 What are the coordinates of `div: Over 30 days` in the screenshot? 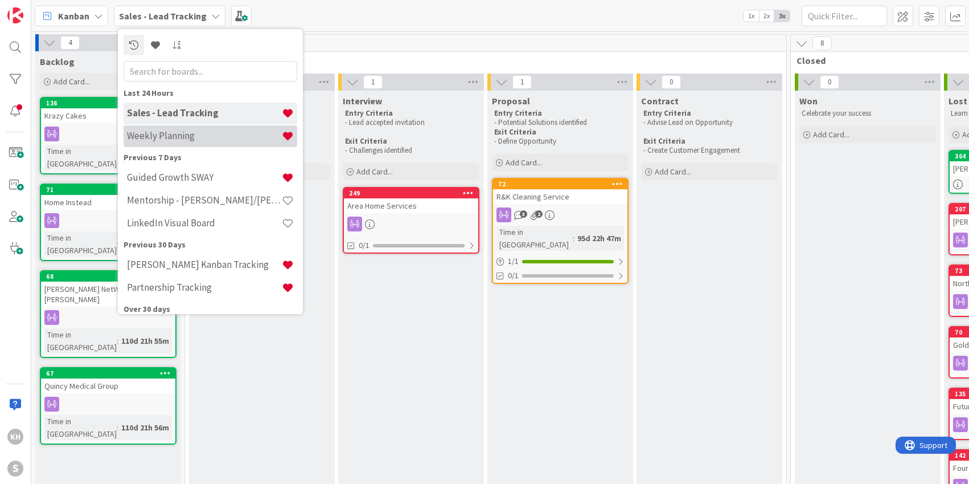 It's located at (210, 309).